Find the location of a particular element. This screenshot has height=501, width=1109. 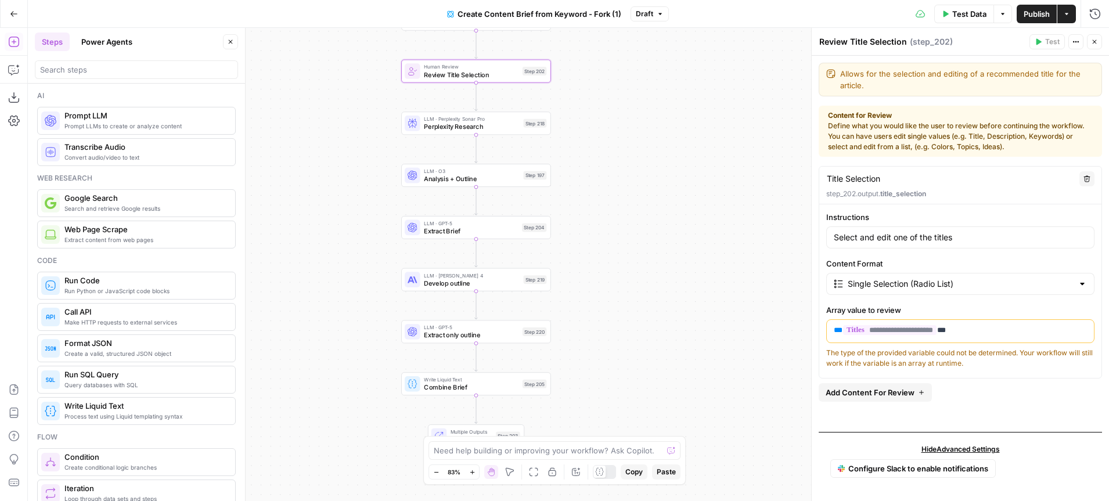

g: Edge from step_204 to step_219 is located at coordinates (476, 253).